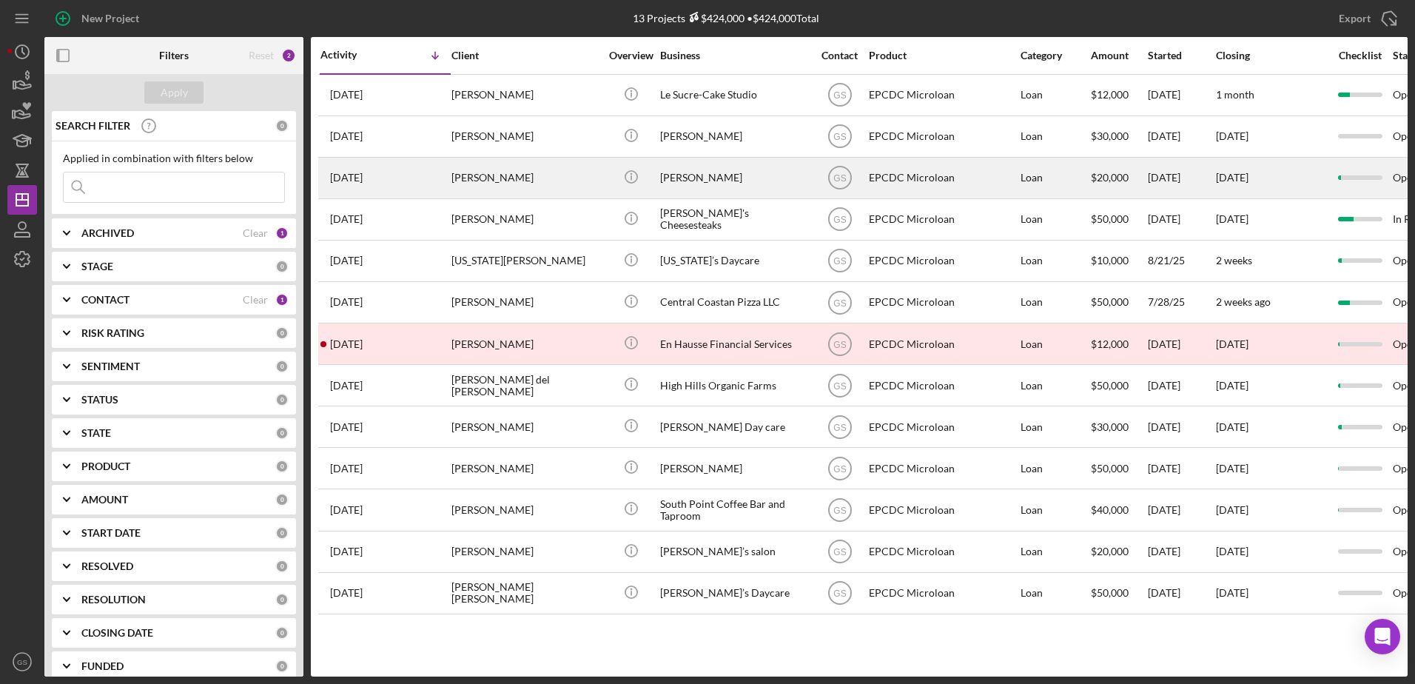  What do you see at coordinates (1354, 19) in the screenshot?
I see `div: Export` at bounding box center [1354, 19].